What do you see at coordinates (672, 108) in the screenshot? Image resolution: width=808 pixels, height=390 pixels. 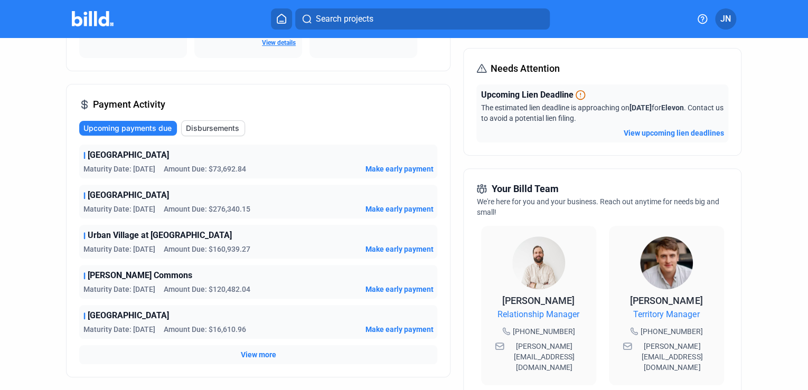 I see `span: Elevon` at bounding box center [672, 108].